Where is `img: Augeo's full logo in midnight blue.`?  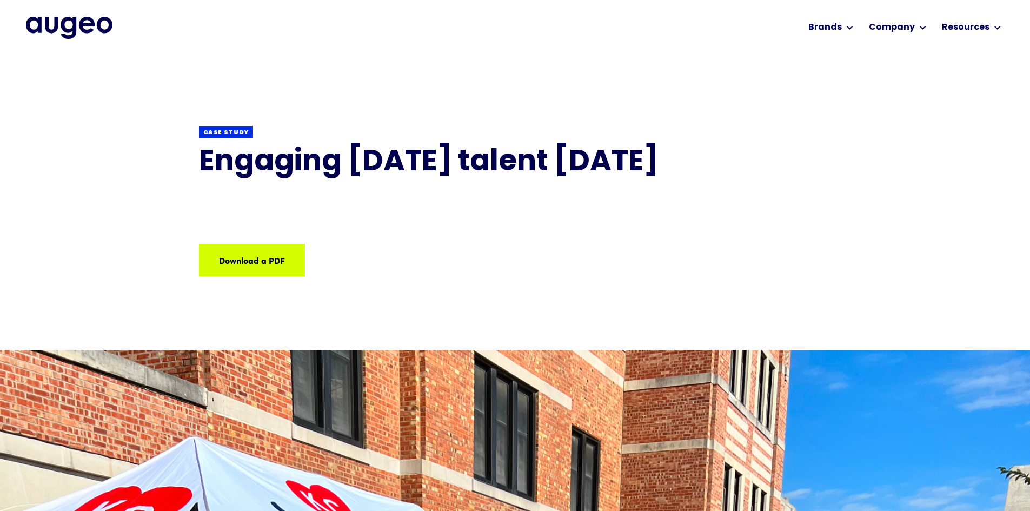 img: Augeo's full logo in midnight blue. is located at coordinates (69, 28).